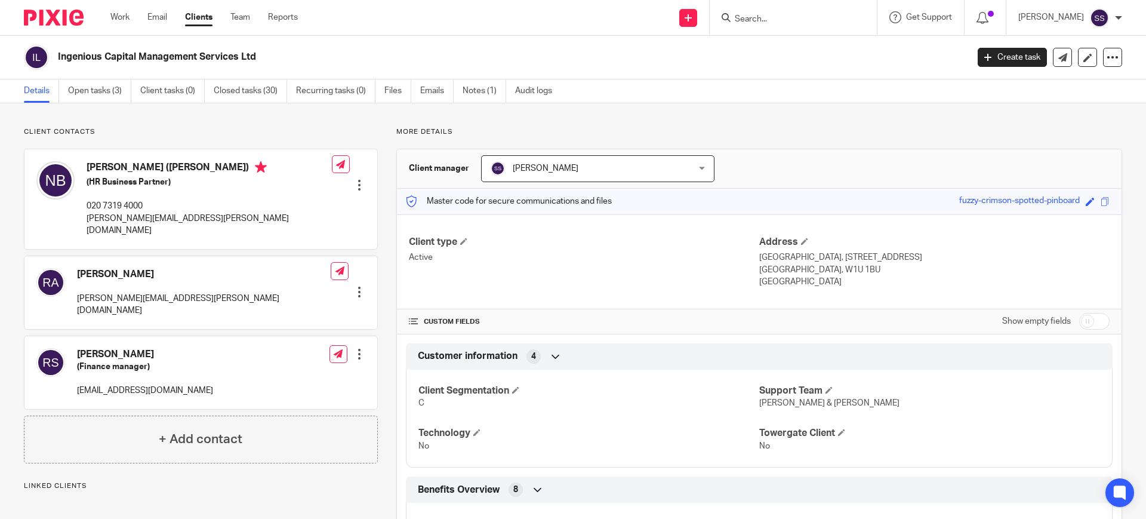  What do you see at coordinates (929, 390) in the screenshot?
I see `h4: Support Team` at bounding box center [929, 390].